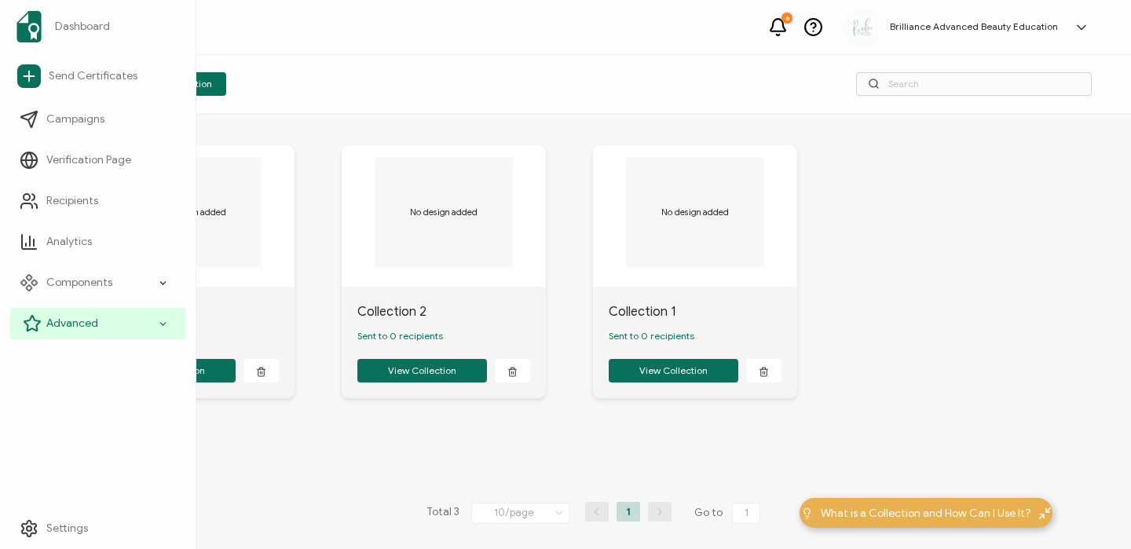 This screenshot has width=1131, height=549. What do you see at coordinates (97, 27) in the screenshot?
I see `a: Dashboard` at bounding box center [97, 27].